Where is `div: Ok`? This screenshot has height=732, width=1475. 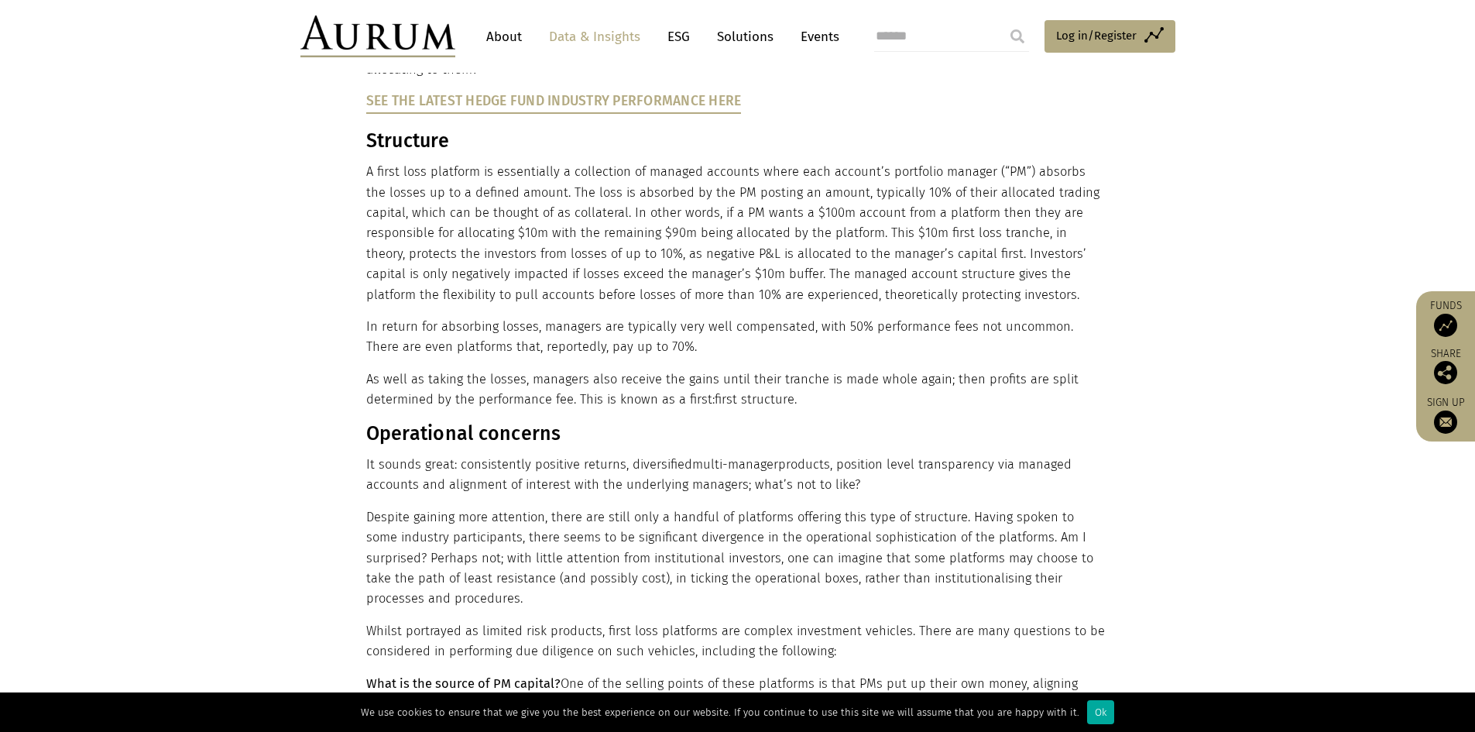
div: Ok is located at coordinates (1100, 712).